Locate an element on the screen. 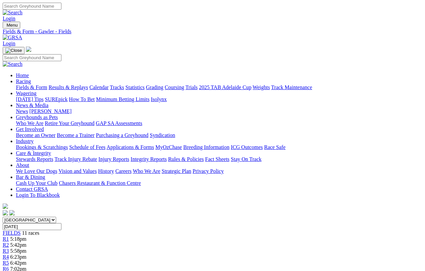  a: Stewards Reports is located at coordinates (35, 159).